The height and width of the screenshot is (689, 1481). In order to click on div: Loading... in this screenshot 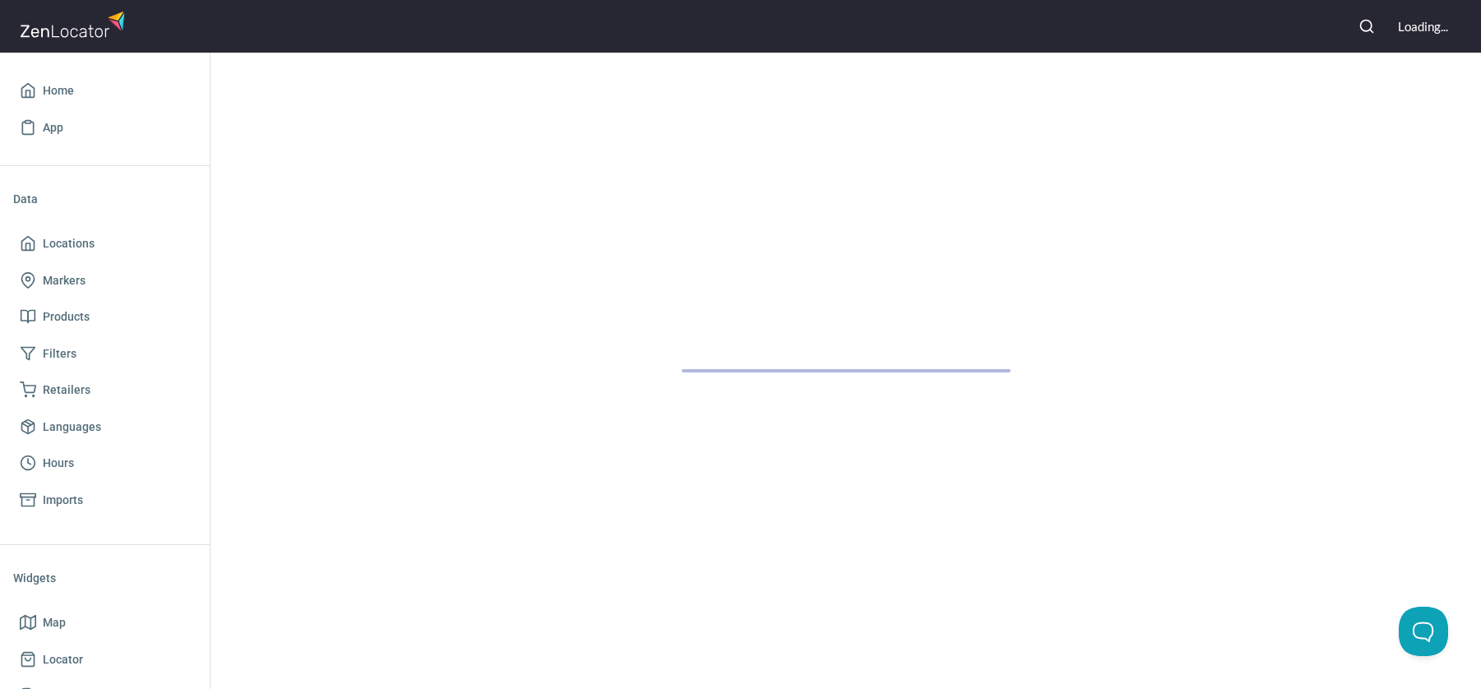, I will do `click(1422, 26)`.